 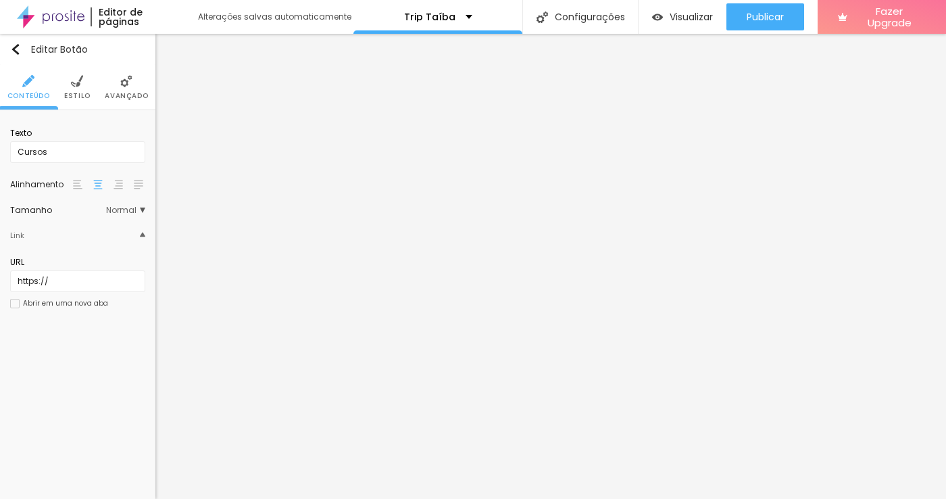 What do you see at coordinates (78, 262) in the screenshot?
I see `div: URL` at bounding box center [78, 262].